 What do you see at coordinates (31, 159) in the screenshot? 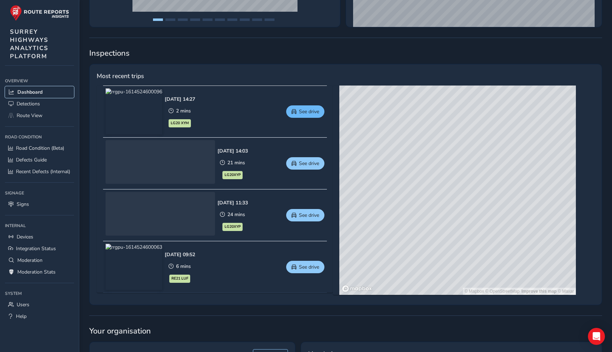
I see `span: Defects Guide` at bounding box center [31, 159].